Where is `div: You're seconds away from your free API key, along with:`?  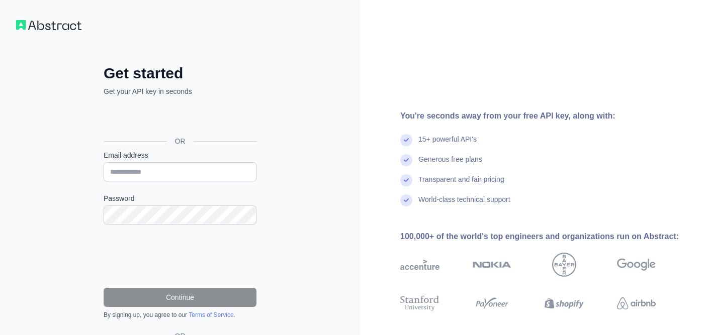
div: You're seconds away from your free API key, along with: is located at coordinates (544, 116).